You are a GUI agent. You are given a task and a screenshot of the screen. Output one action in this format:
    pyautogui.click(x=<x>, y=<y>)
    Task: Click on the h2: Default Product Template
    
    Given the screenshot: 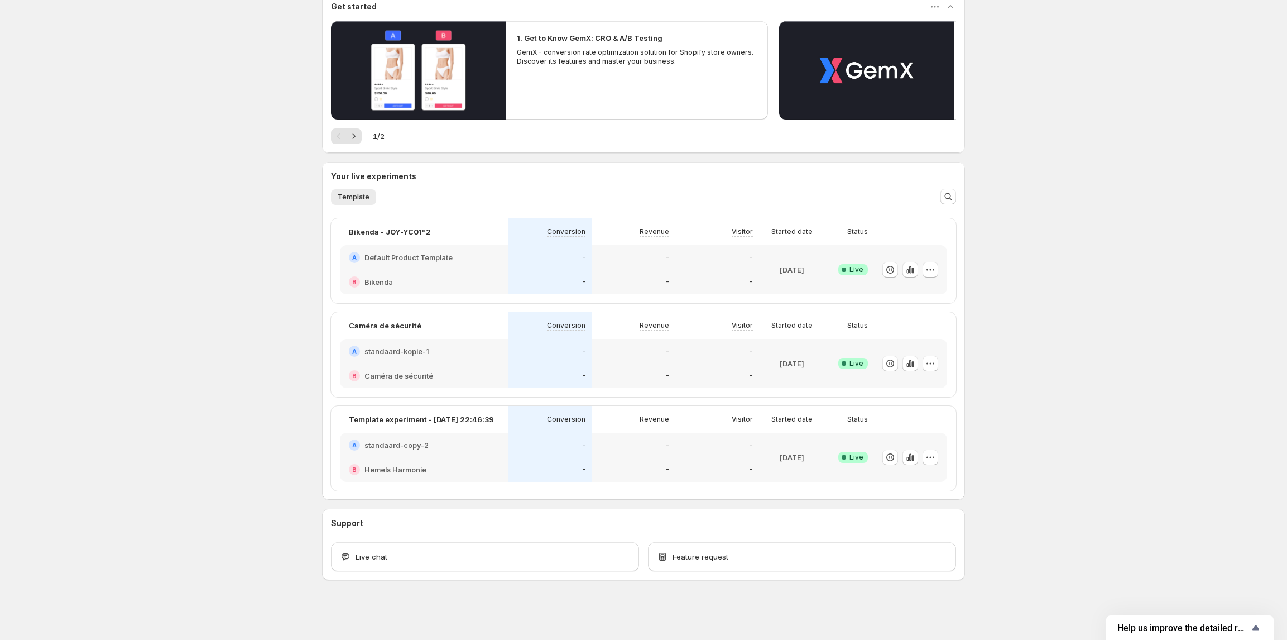 What is the action you would take?
    pyautogui.click(x=409, y=257)
    